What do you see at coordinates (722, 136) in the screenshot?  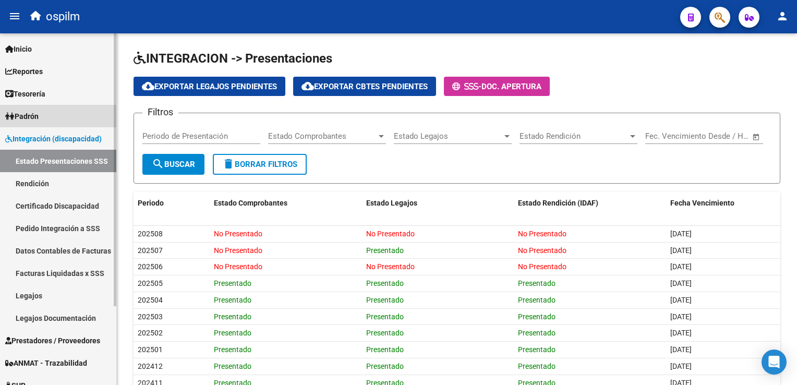 I see `input: Fecha fin` at bounding box center [722, 136].